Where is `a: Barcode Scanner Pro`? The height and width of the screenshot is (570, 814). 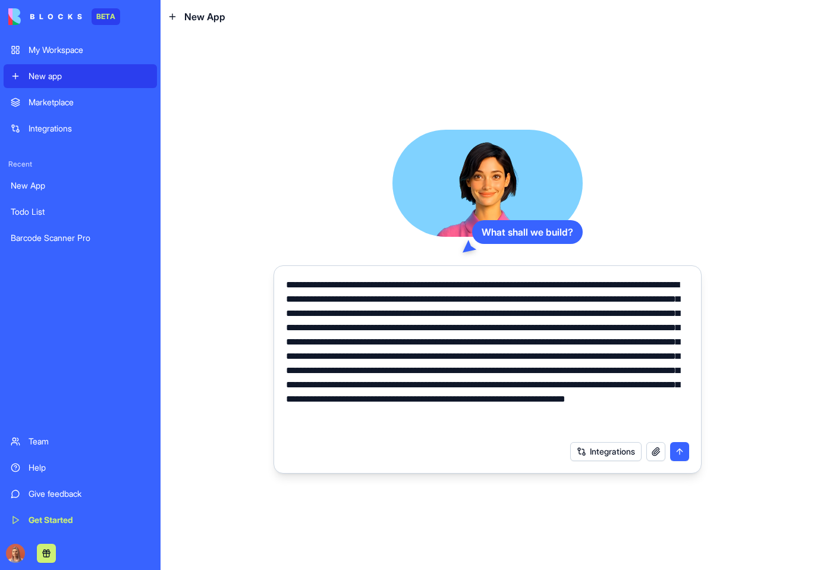 a: Barcode Scanner Pro is located at coordinates (80, 238).